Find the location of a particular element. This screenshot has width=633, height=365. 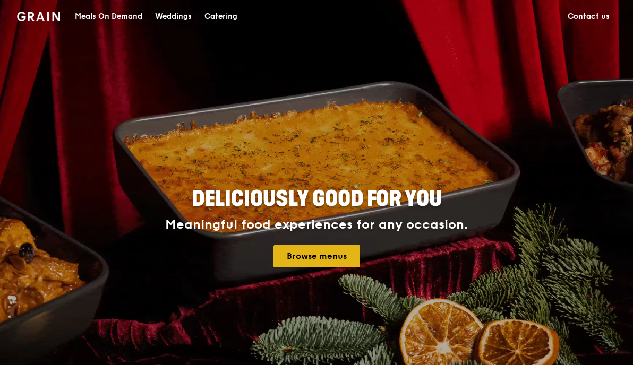

a: Browse menus is located at coordinates (316, 256).